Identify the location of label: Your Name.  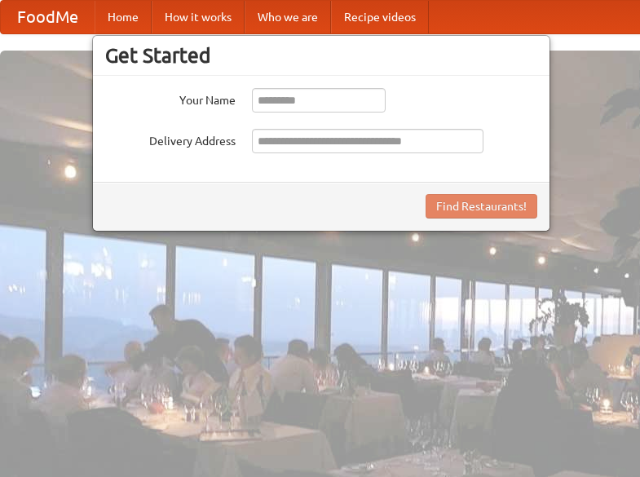
(170, 98).